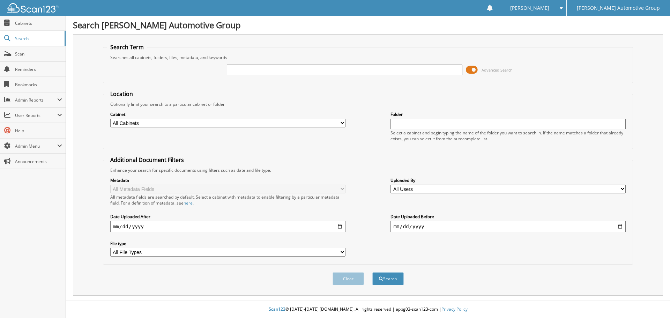 Image resolution: width=670 pixels, height=318 pixels. What do you see at coordinates (36, 115) in the screenshot?
I see `span: User Reports` at bounding box center [36, 115].